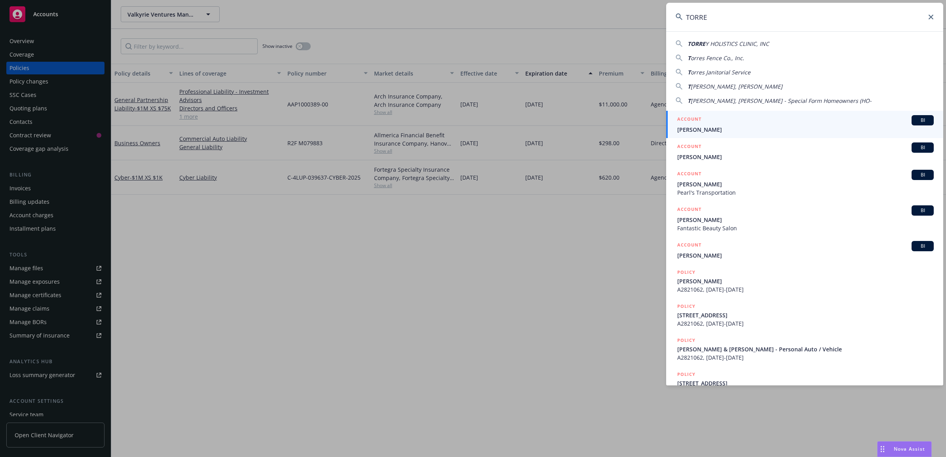 This screenshot has height=457, width=946. Describe the element at coordinates (805, 17) in the screenshot. I see `input: Search...` at that location.